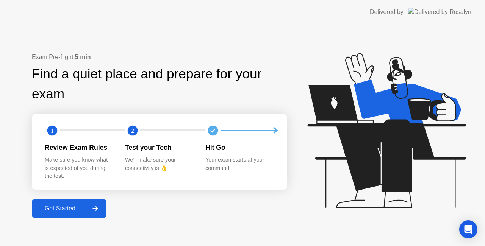 The width and height of the screenshot is (485, 246). What do you see at coordinates (69, 209) in the screenshot?
I see `button: Get Started` at bounding box center [69, 209].